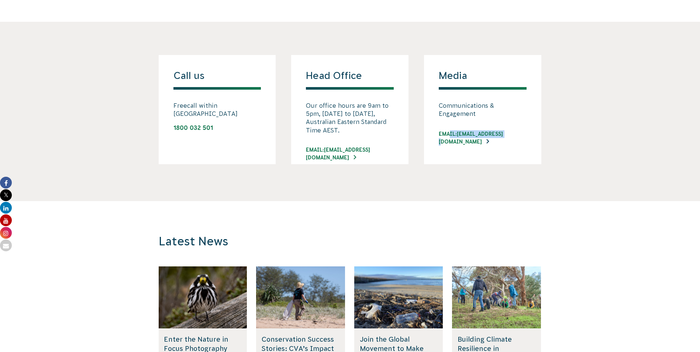  What do you see at coordinates (350, 80) in the screenshot?
I see `h4: Head Office` at bounding box center [350, 80].